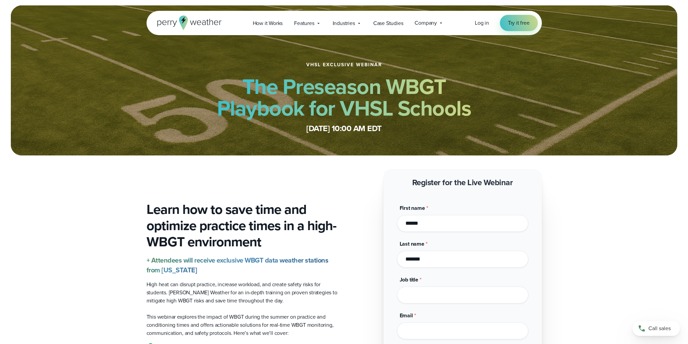 Image resolution: width=688 pixels, height=344 pixels. I want to click on span: Log in, so click(482, 23).